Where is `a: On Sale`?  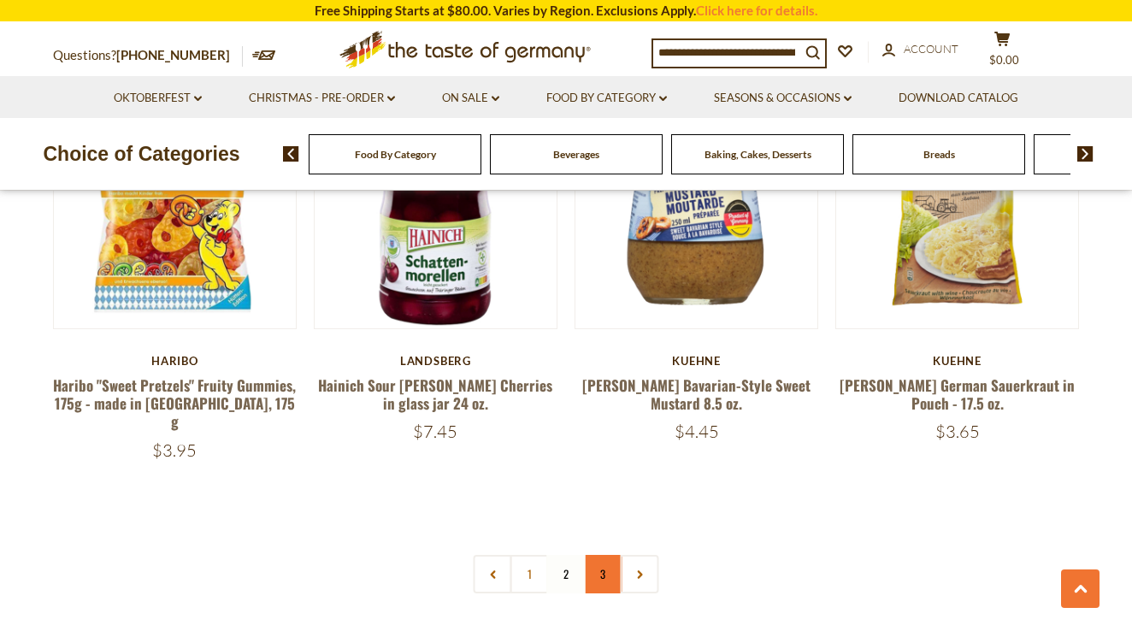 a: On Sale is located at coordinates (470, 98).